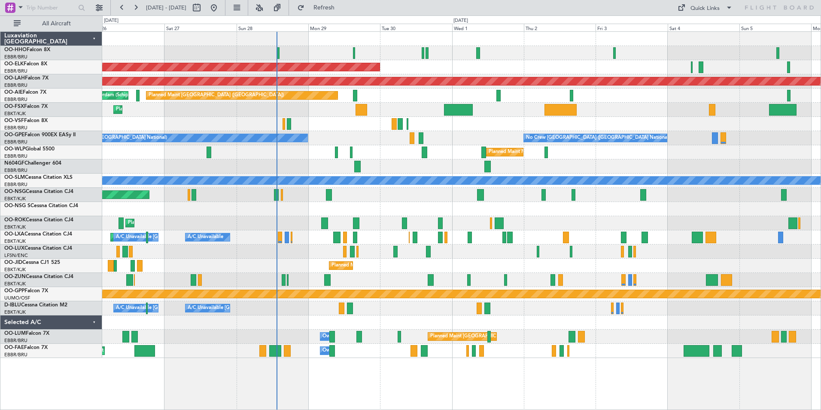 The width and height of the screenshot is (821, 410). Describe the element at coordinates (32, 262) in the screenshot. I see `a: OO-JIDCessna CJ1 525` at that location.